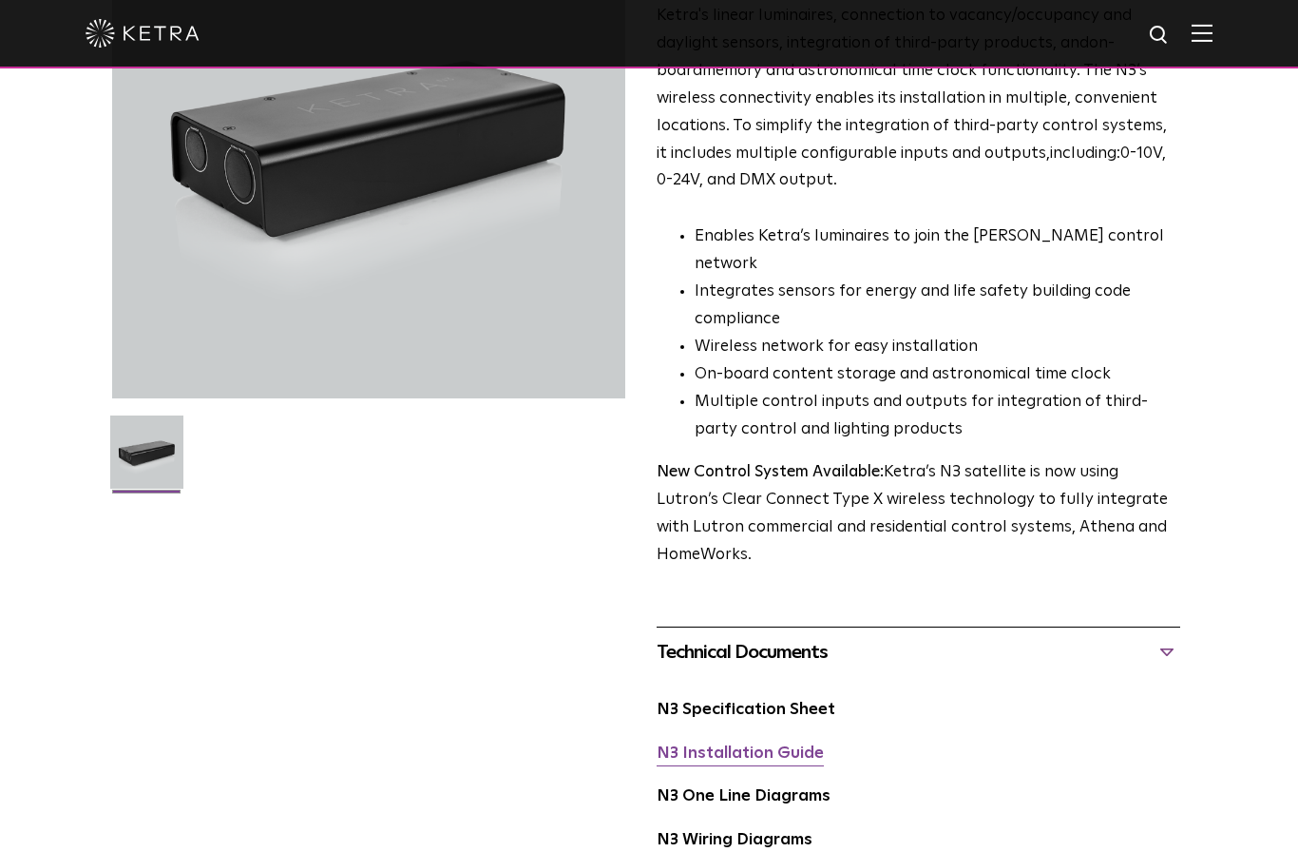  I want to click on div: Technical Documents, so click(918, 652).